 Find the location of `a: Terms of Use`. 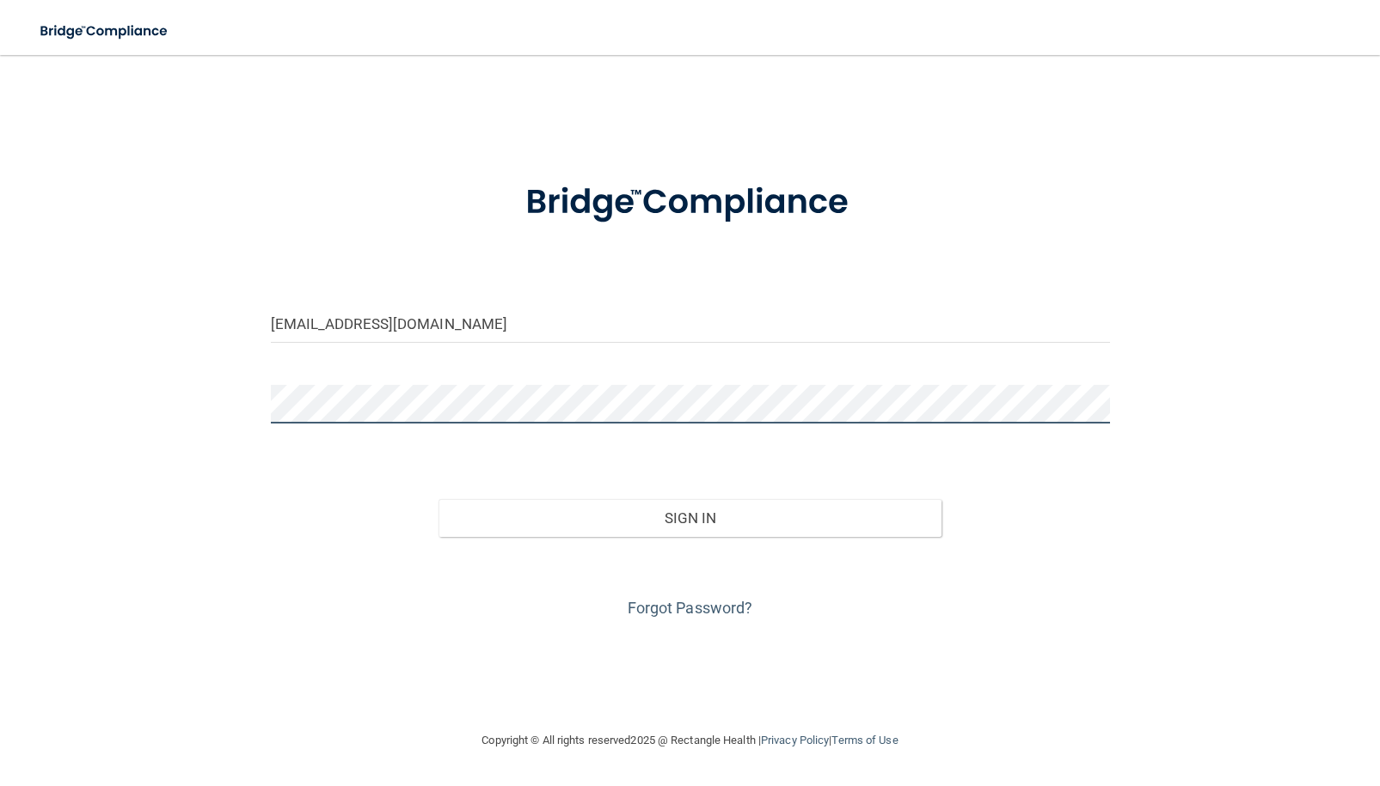

a: Terms of Use is located at coordinates (864, 740).